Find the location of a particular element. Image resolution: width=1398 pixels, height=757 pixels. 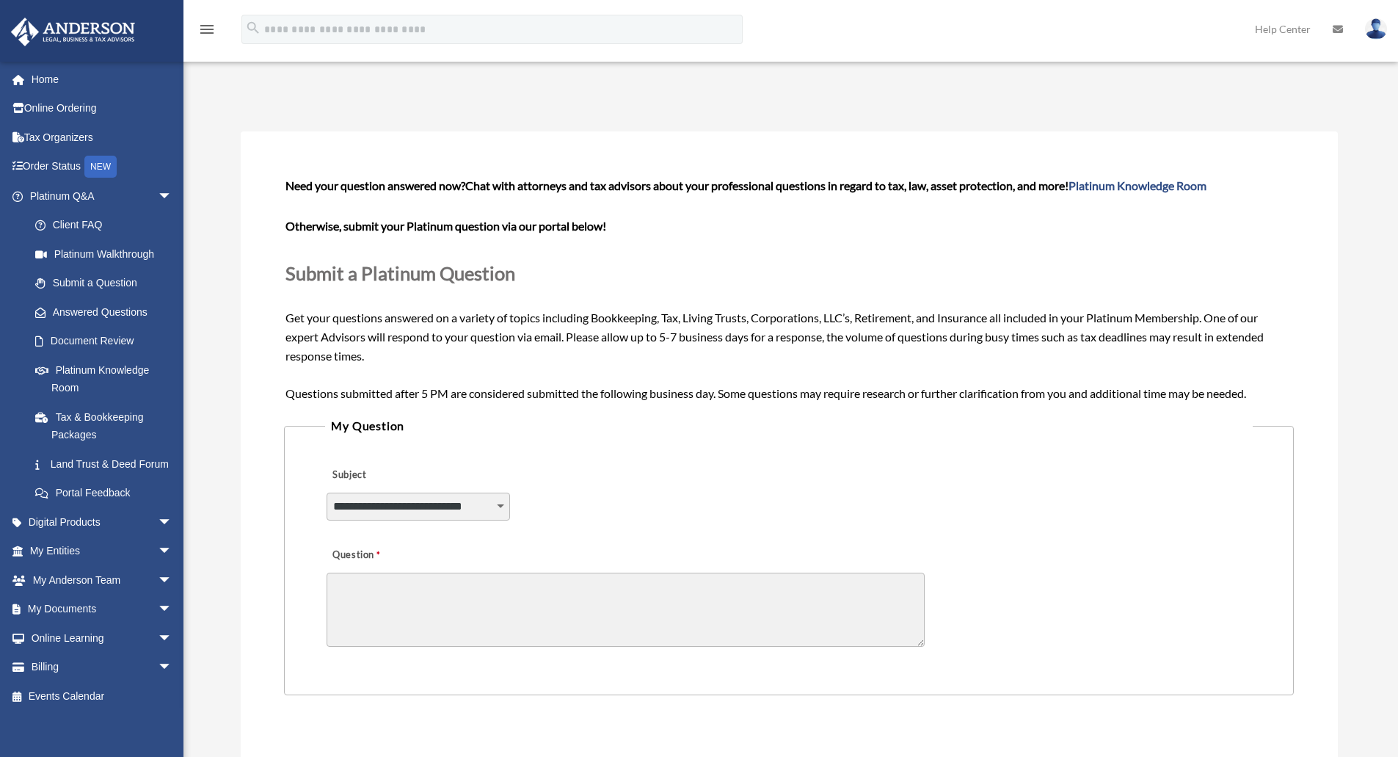

label: Question is located at coordinates (383, 556).